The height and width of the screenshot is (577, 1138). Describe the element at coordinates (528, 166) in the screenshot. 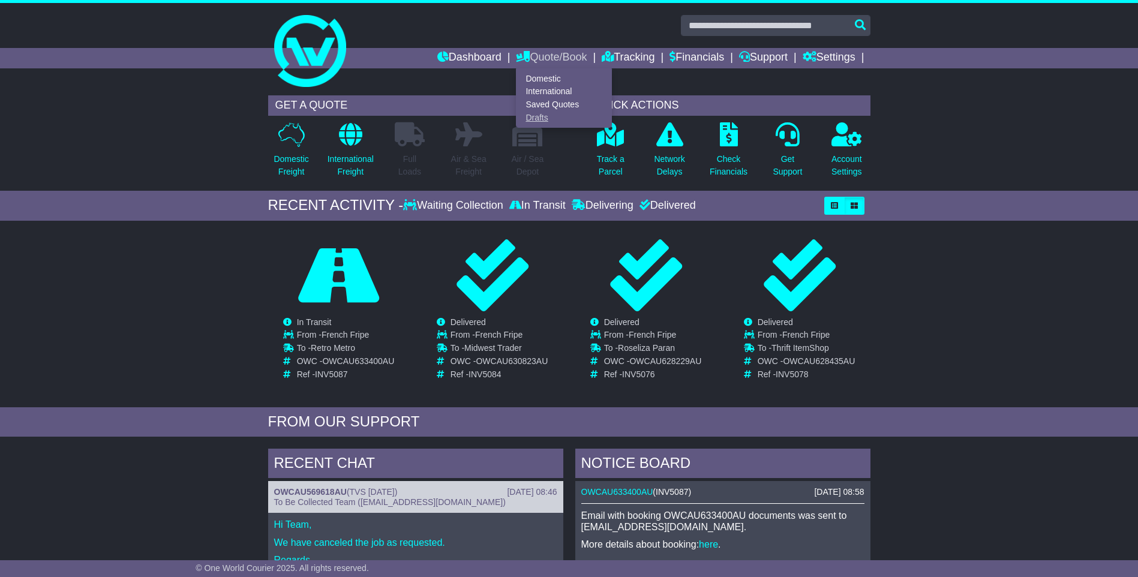

I see `p: Air / Sea Depot` at that location.